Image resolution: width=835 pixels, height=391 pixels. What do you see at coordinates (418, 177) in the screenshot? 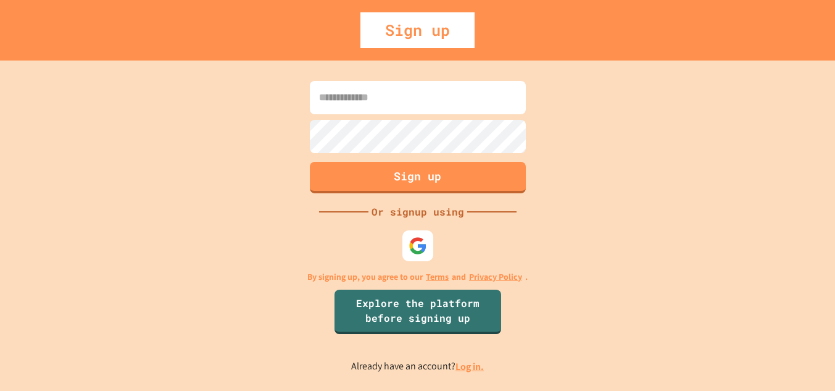
I see `button: Sign up` at bounding box center [418, 177].